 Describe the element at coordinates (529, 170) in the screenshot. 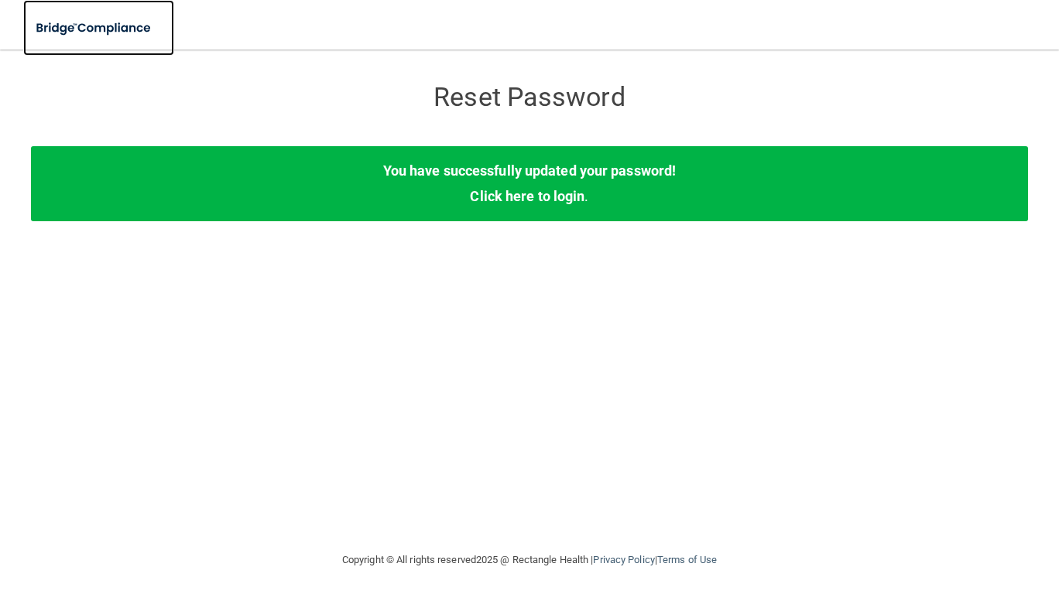

I see `b: You have successfully updated your password!` at that location.